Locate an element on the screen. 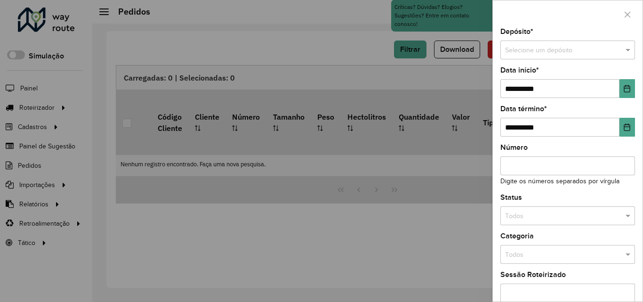  small: Digite os números separados por vírgula is located at coordinates (560, 181).